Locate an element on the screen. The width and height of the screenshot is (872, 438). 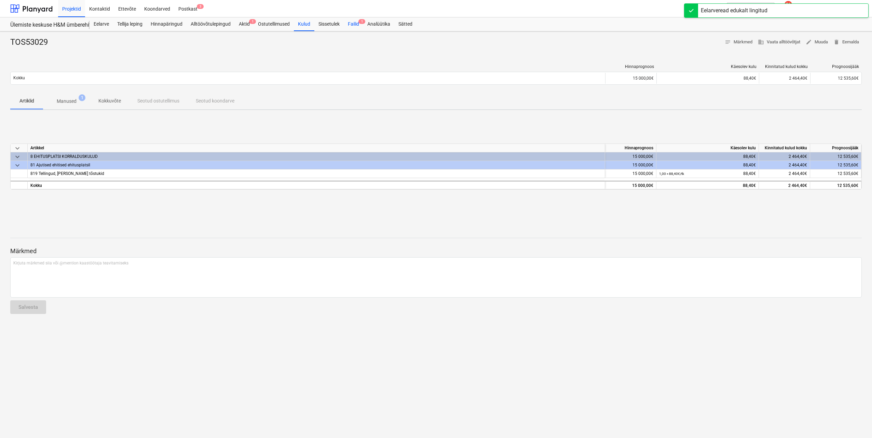
div: Sätted is located at coordinates (405, 24).